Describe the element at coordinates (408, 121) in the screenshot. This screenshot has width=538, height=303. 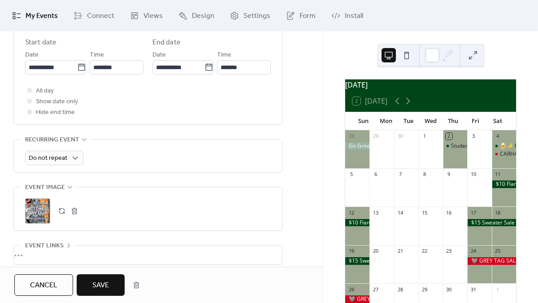
I see `div: Tue` at that location.